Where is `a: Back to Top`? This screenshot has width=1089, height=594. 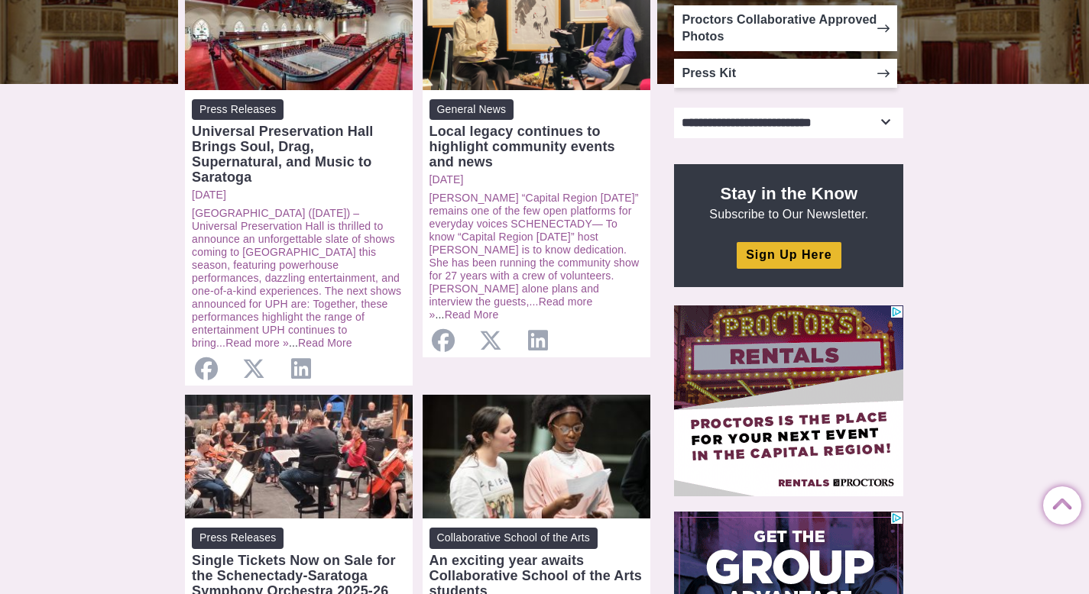
a: Back to Top is located at coordinates (1058, 503).